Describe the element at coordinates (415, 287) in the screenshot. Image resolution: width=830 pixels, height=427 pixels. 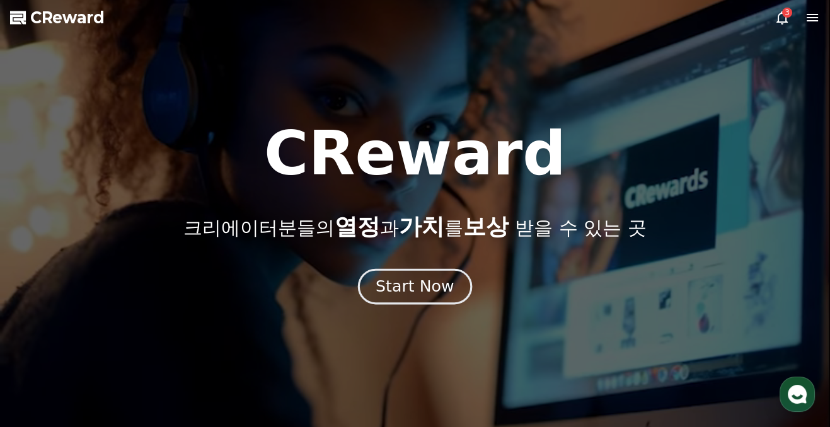
I see `button: Start Now` at that location.